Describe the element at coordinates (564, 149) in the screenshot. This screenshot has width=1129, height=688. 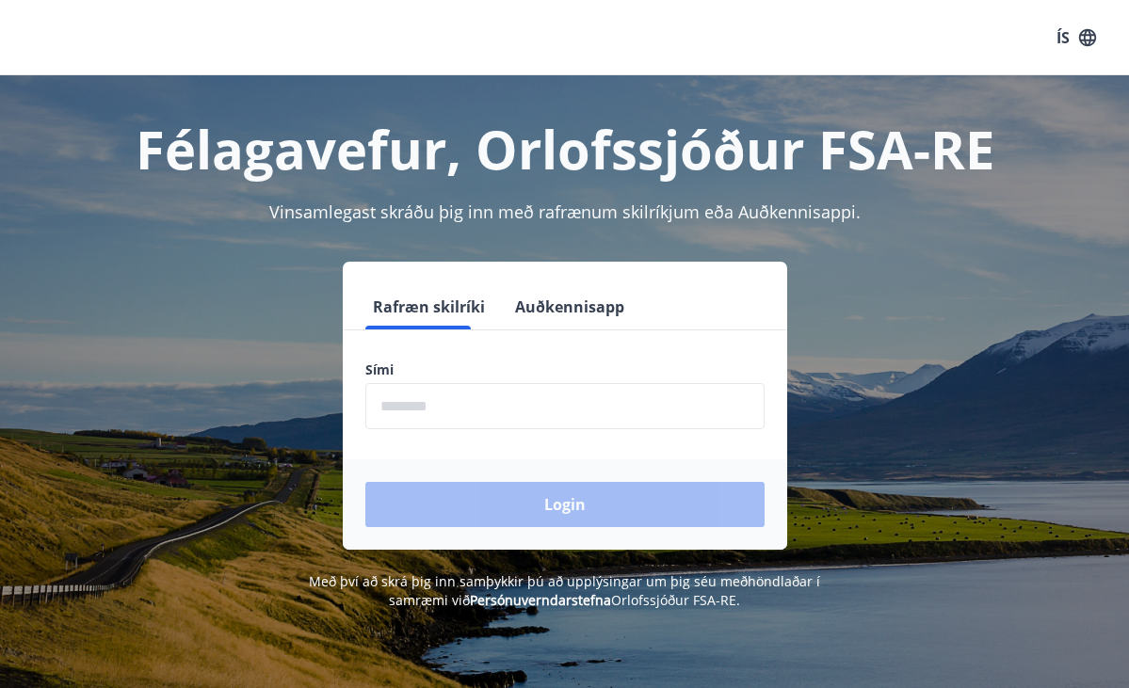
I see `h1: Félagavefur, Orlofssjóður FSA-RE` at that location.